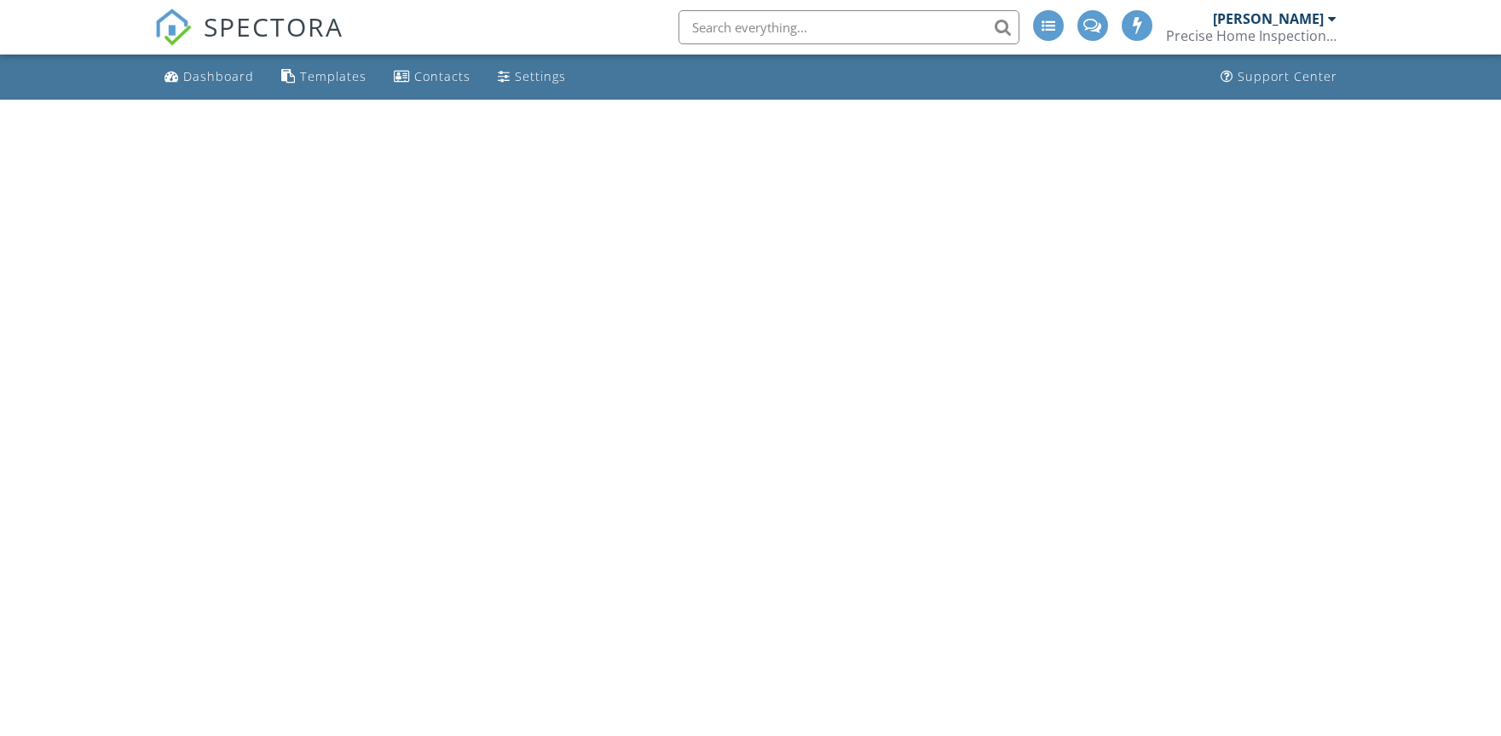 This screenshot has height=736, width=1501. Describe the element at coordinates (1251, 36) in the screenshot. I see `div: Precise Home Inspection Services` at that location.